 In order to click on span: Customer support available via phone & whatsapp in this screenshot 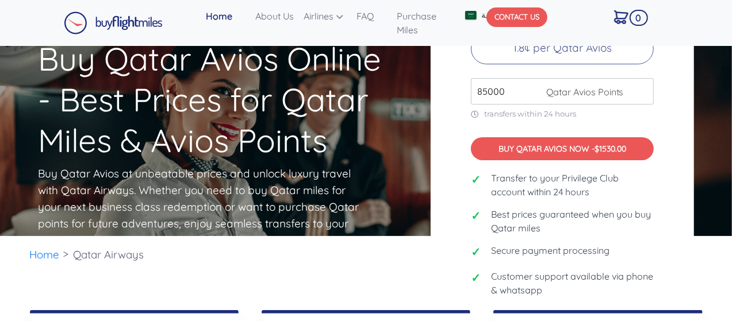, I will do `click(572, 283)`.